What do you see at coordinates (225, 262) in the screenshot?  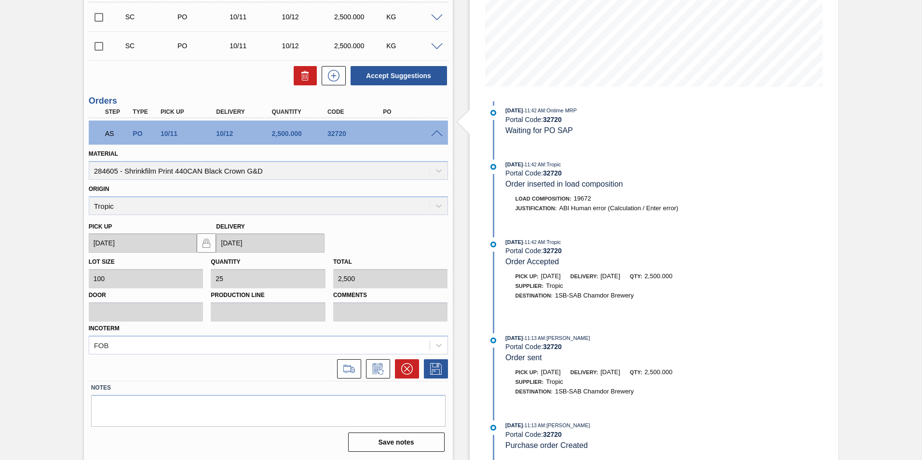 I see `label: Quantity` at bounding box center [225, 262].